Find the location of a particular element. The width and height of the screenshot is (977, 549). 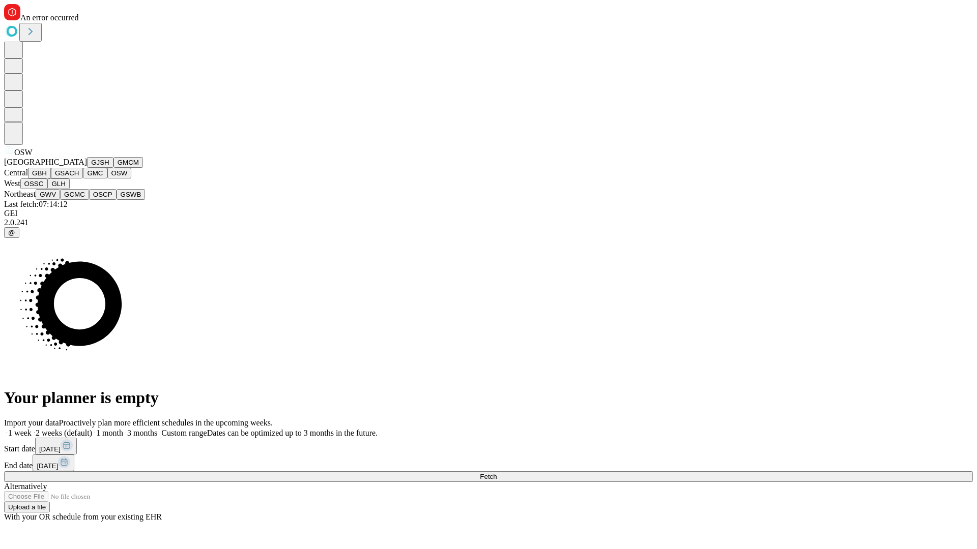

span: 1 week is located at coordinates (20, 433).